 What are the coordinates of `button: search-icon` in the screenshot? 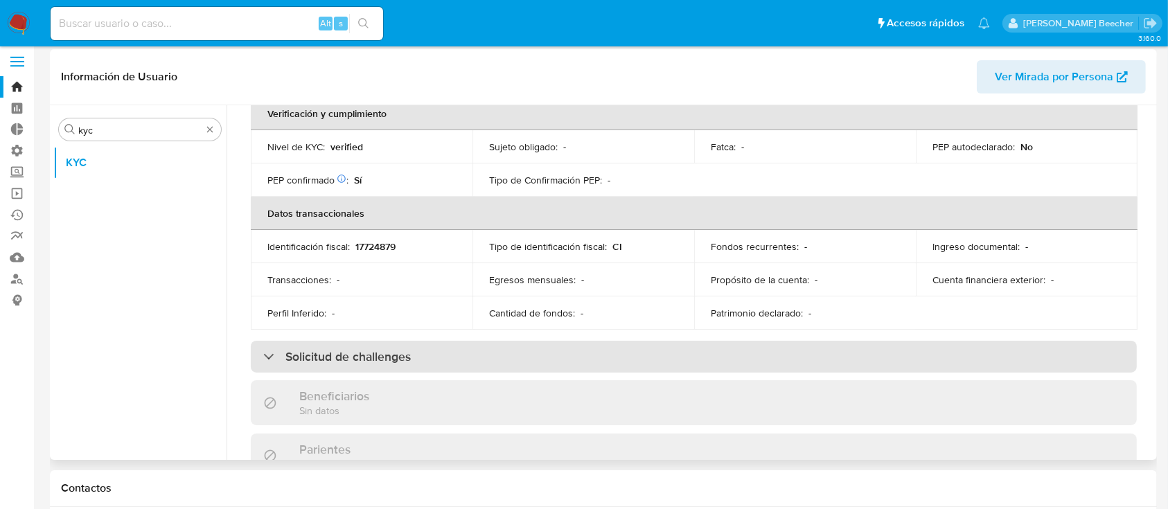 It's located at (363, 24).